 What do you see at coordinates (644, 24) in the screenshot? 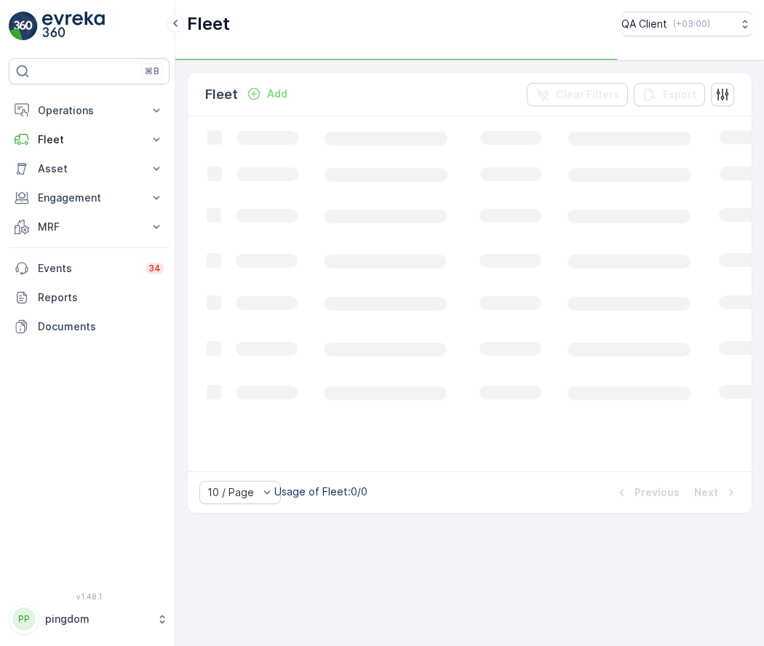
I see `p: QA Client` at bounding box center [644, 24].